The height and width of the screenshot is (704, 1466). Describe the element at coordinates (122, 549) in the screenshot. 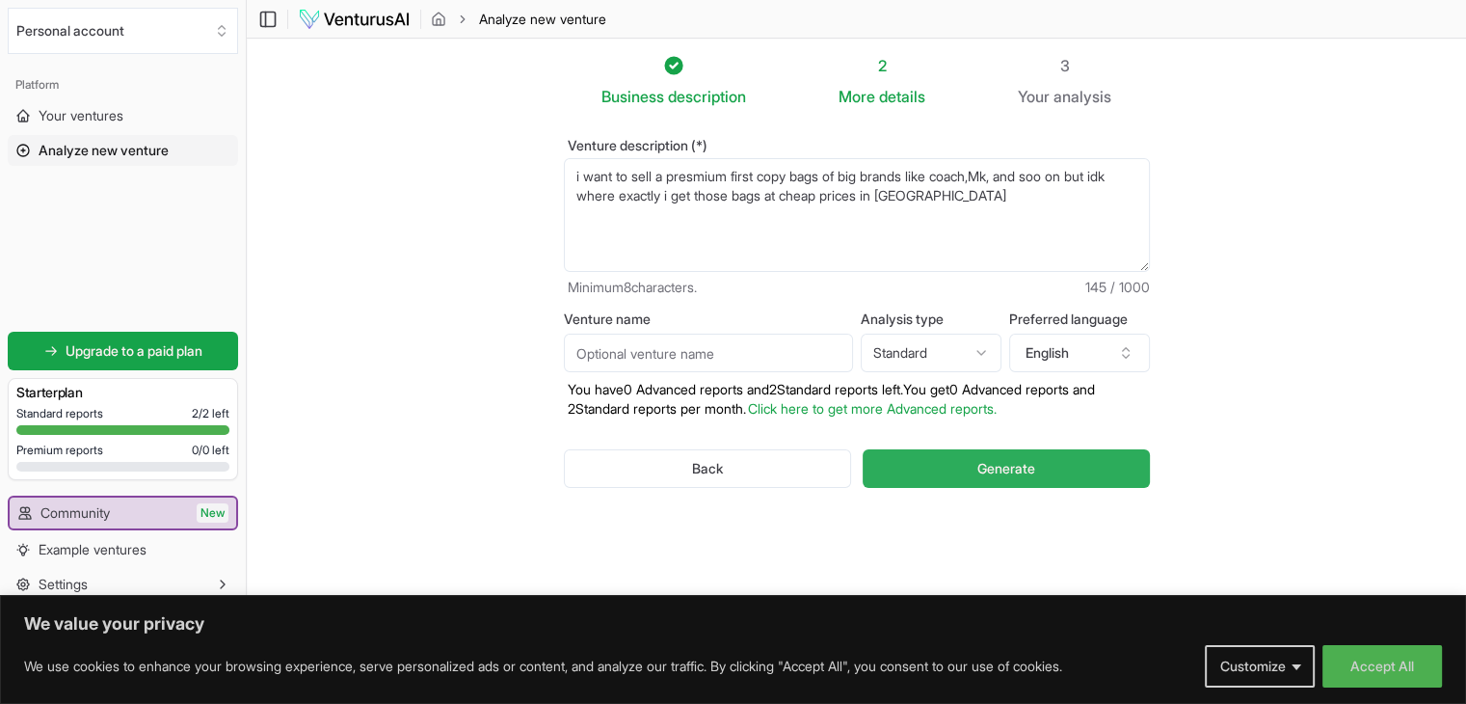

I see `a: Example ventures` at that location.